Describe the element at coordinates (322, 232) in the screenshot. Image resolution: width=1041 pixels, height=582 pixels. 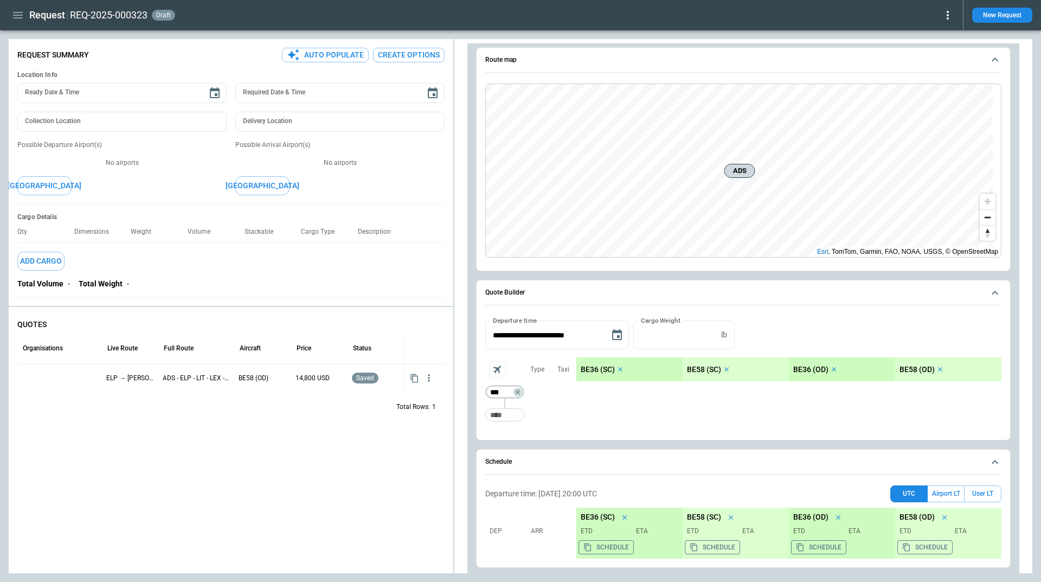
I see `p: Cargo Type` at that location.